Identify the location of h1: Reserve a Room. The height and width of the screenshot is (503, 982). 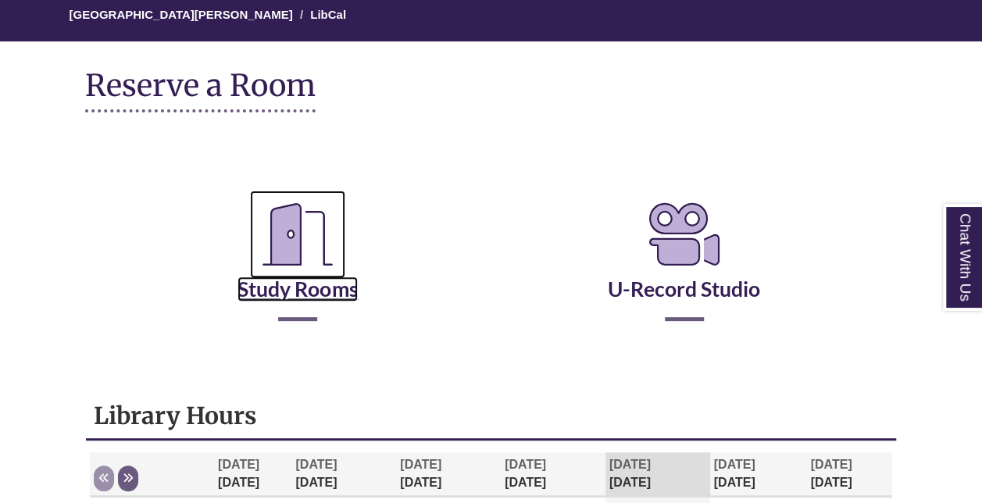
(200, 91).